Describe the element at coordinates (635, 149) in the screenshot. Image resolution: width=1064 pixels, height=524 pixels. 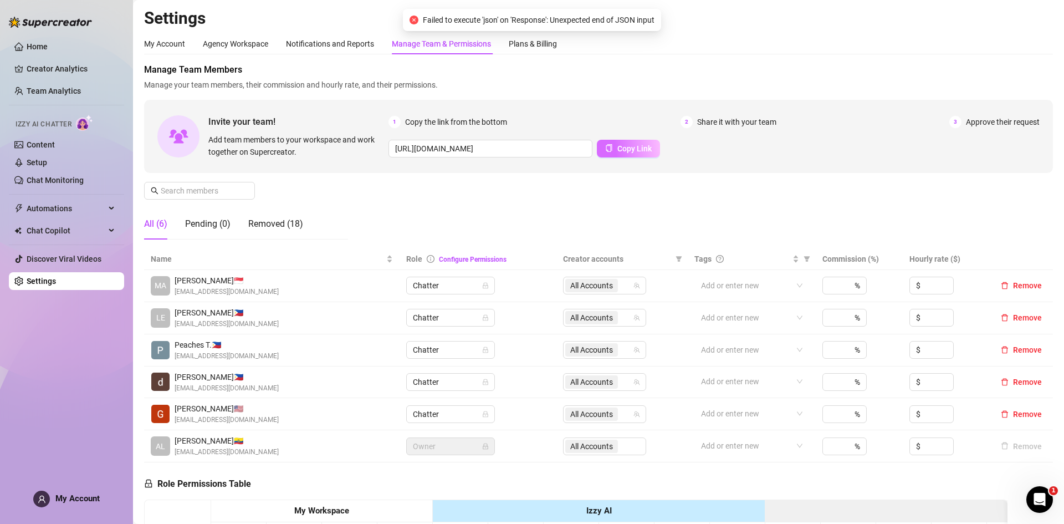
I see `span: Copy Link` at that location.